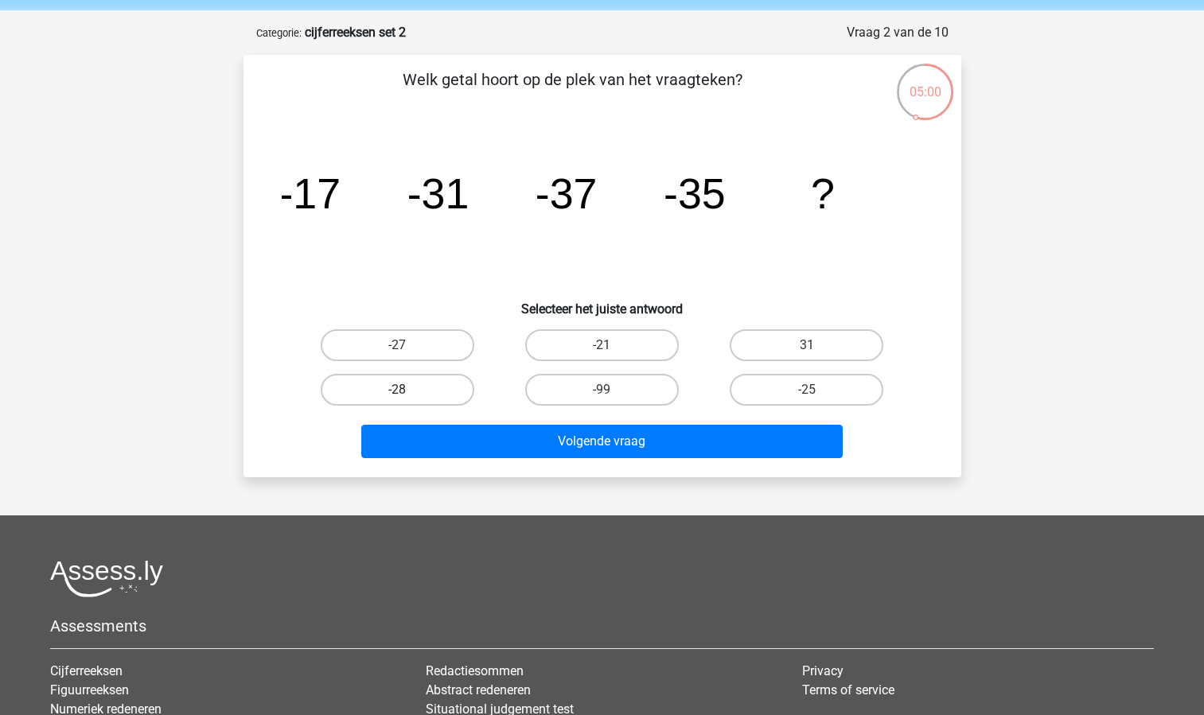 This screenshot has height=715, width=1204. What do you see at coordinates (898, 33) in the screenshot?
I see `div: Vraag 2 van de 10` at bounding box center [898, 33].